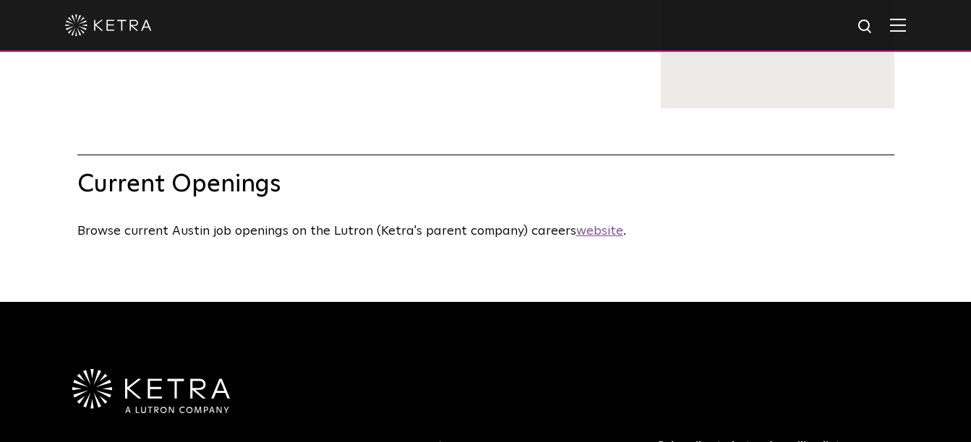  What do you see at coordinates (486, 177) in the screenshot?
I see `h1: Current Openings` at bounding box center [486, 177].